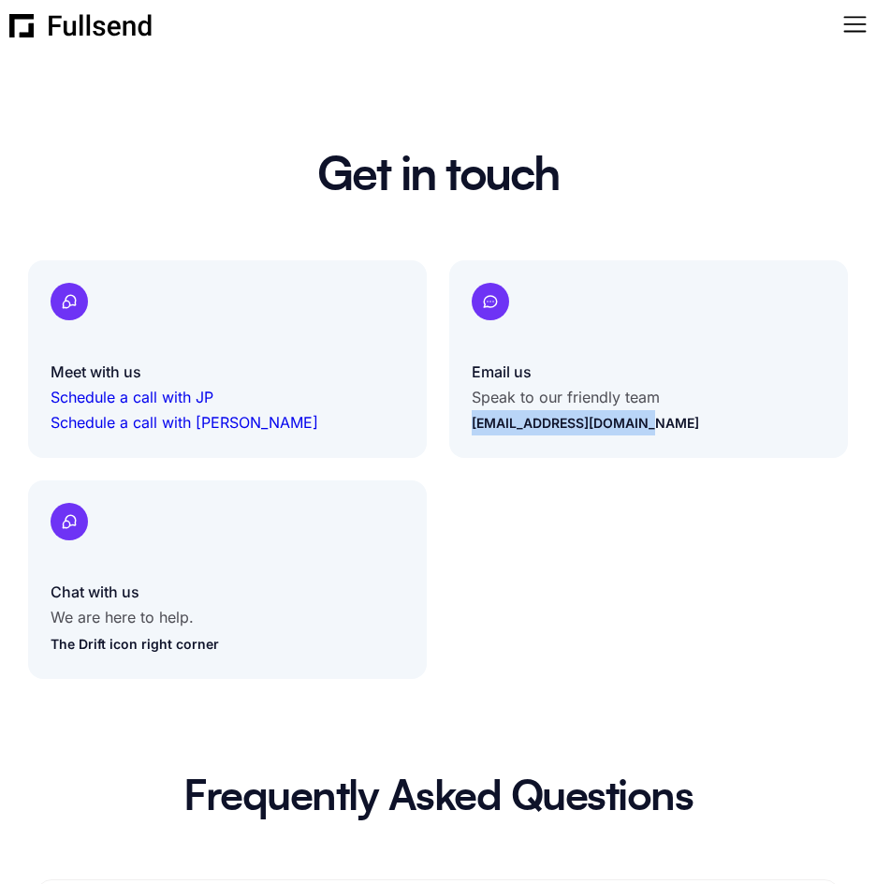  I want to click on p: Chat with us, so click(227, 592).